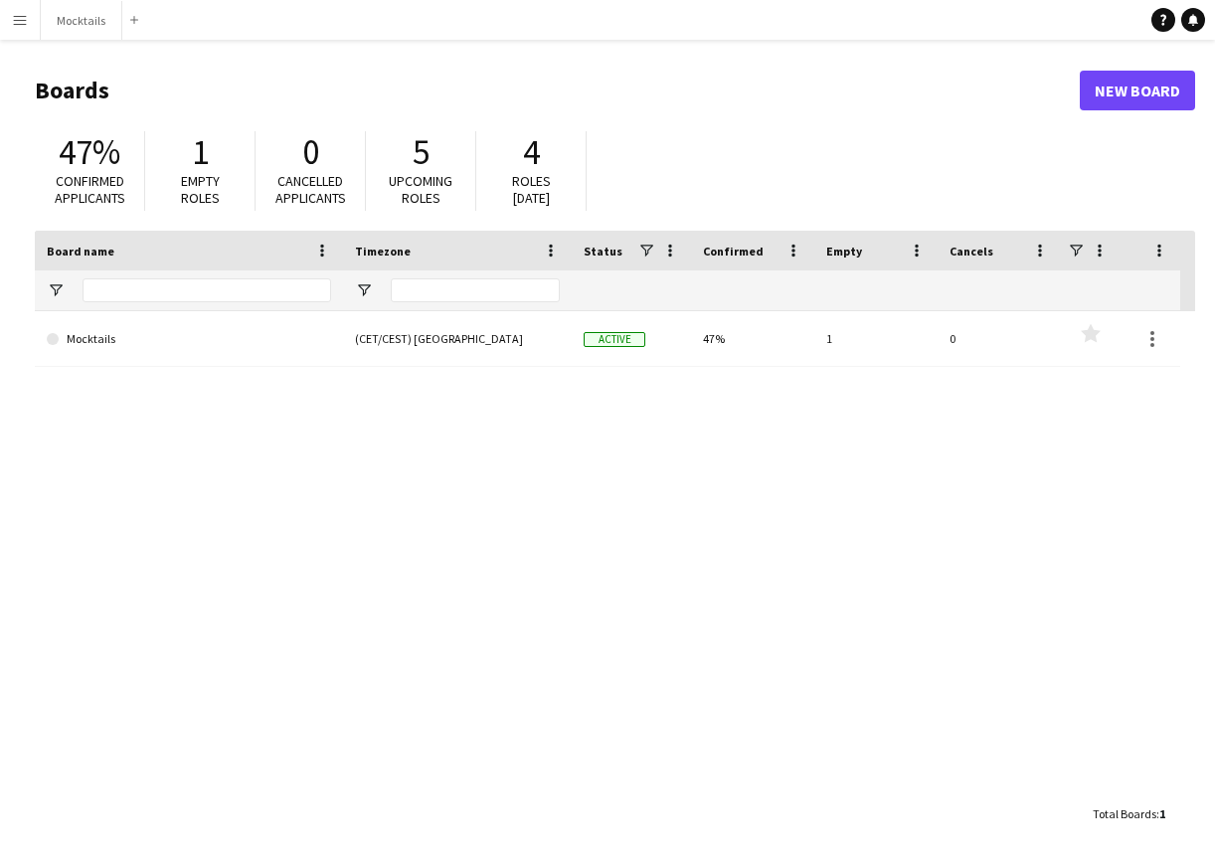 The image size is (1215, 864). Describe the element at coordinates (1137, 90) in the screenshot. I see `a: New Board` at that location.